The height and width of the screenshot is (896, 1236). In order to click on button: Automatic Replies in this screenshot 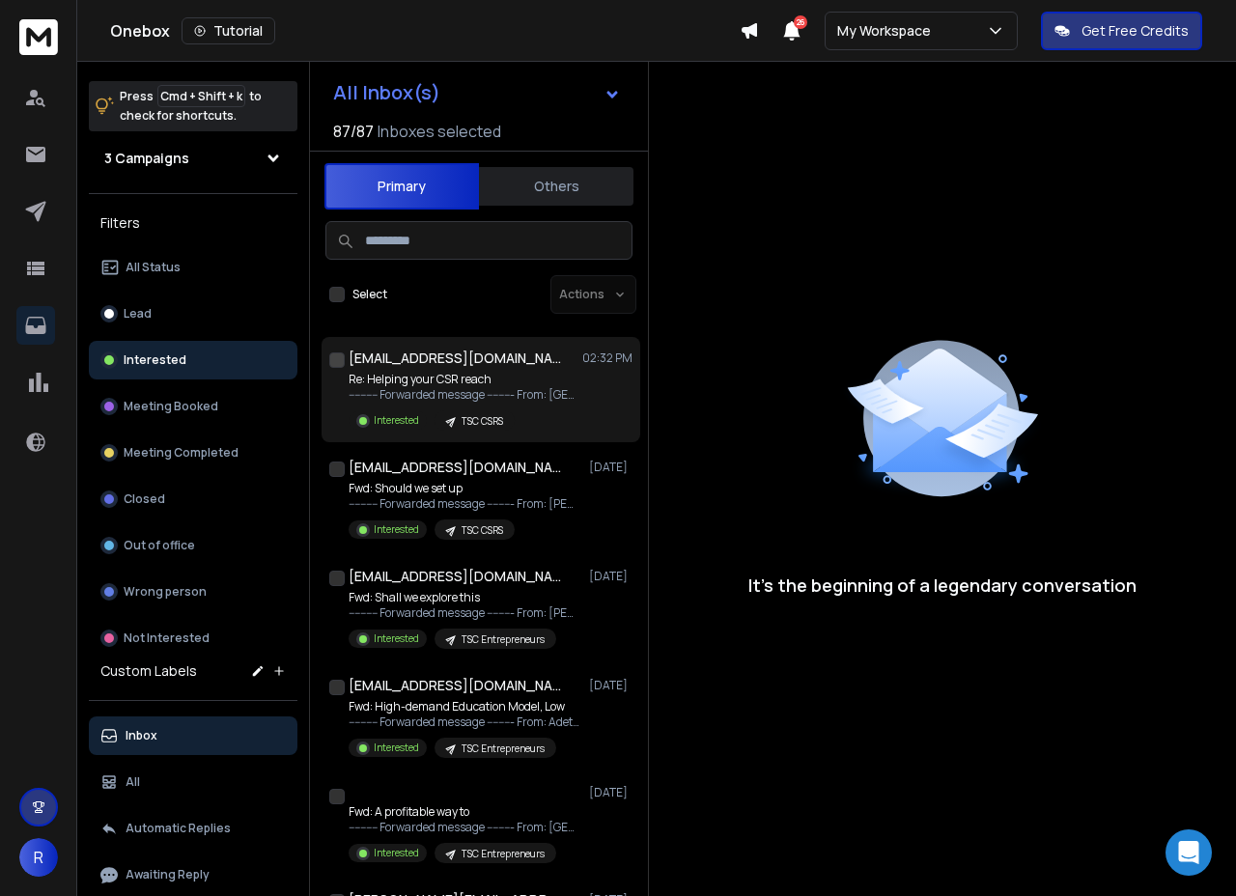, I will do `click(193, 829)`.